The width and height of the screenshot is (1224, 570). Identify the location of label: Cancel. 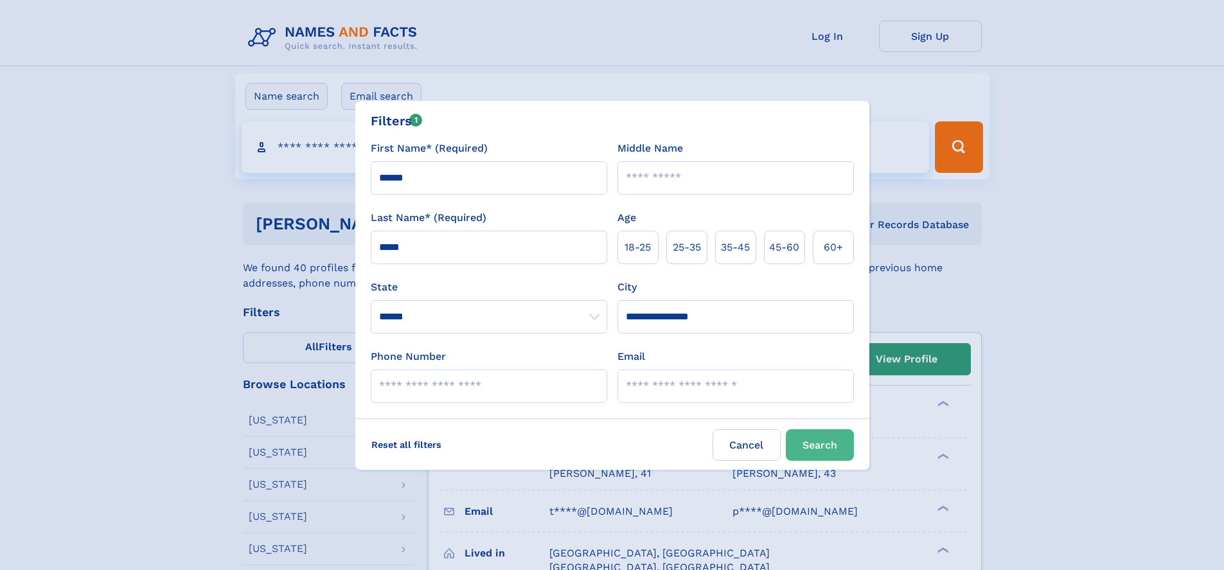
(747, 445).